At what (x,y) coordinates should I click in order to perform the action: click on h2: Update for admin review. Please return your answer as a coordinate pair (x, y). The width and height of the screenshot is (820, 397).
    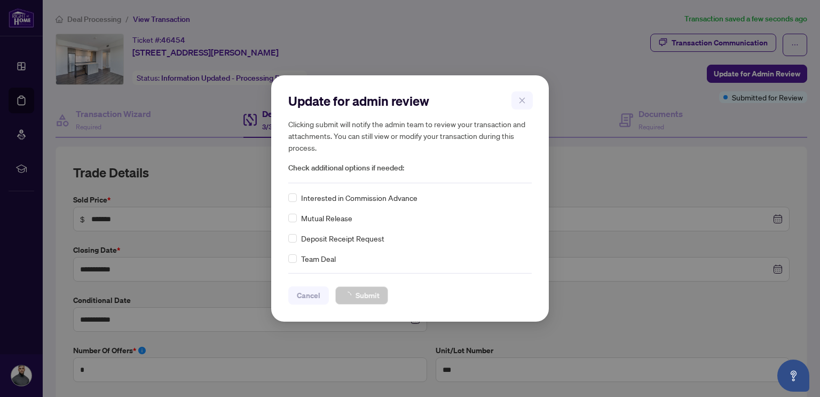
    Looking at the image, I should click on (410, 101).